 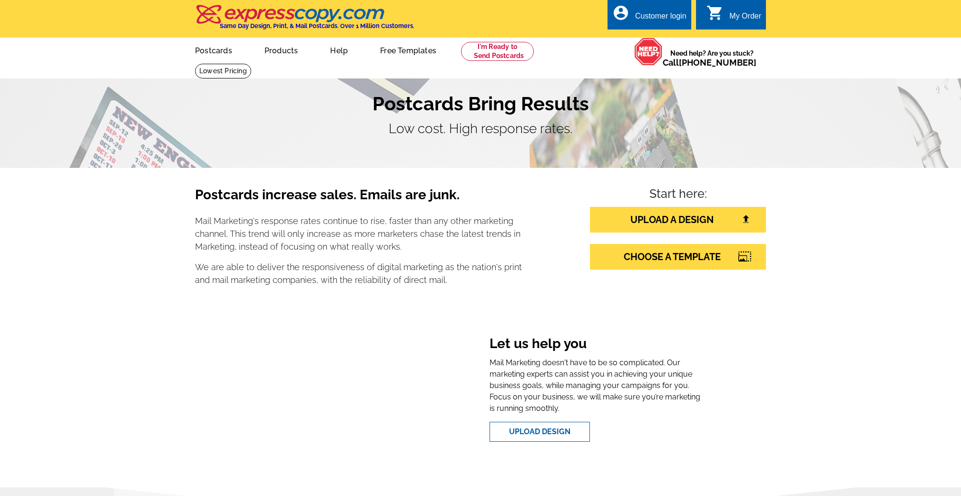 I want to click on a: Same Day Design, Print, & Mail Postcards. Over 1 Million Customers., so click(x=304, y=20).